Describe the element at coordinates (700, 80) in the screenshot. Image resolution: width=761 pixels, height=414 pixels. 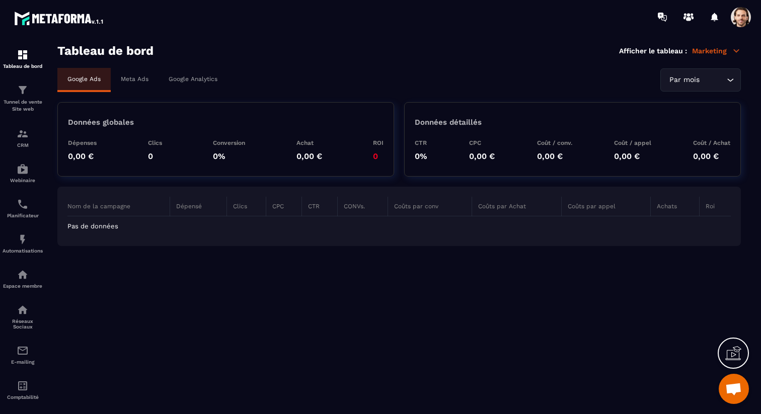
I see `div: Search for option` at that location.